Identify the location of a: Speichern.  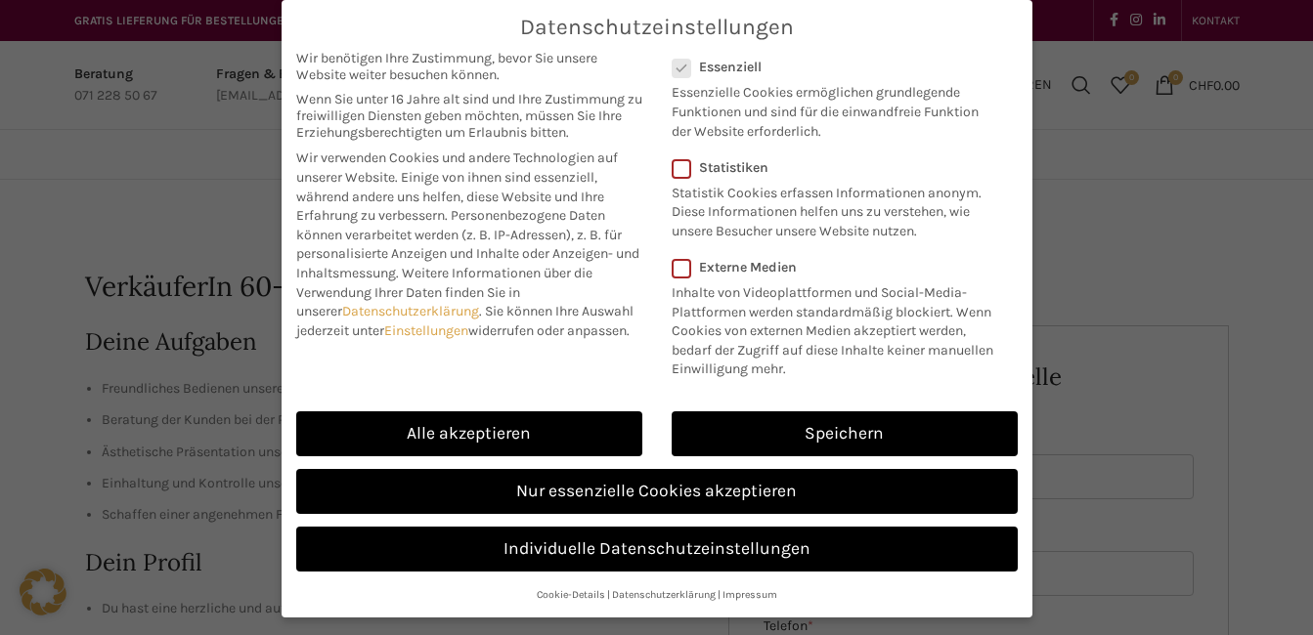
(844, 434).